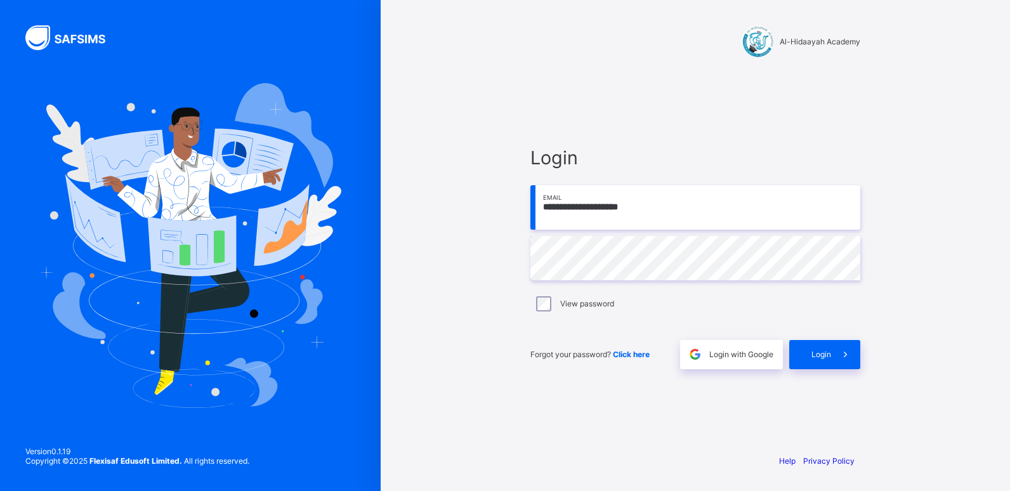  What do you see at coordinates (829, 461) in the screenshot?
I see `a: Privacy Policy` at bounding box center [829, 461].